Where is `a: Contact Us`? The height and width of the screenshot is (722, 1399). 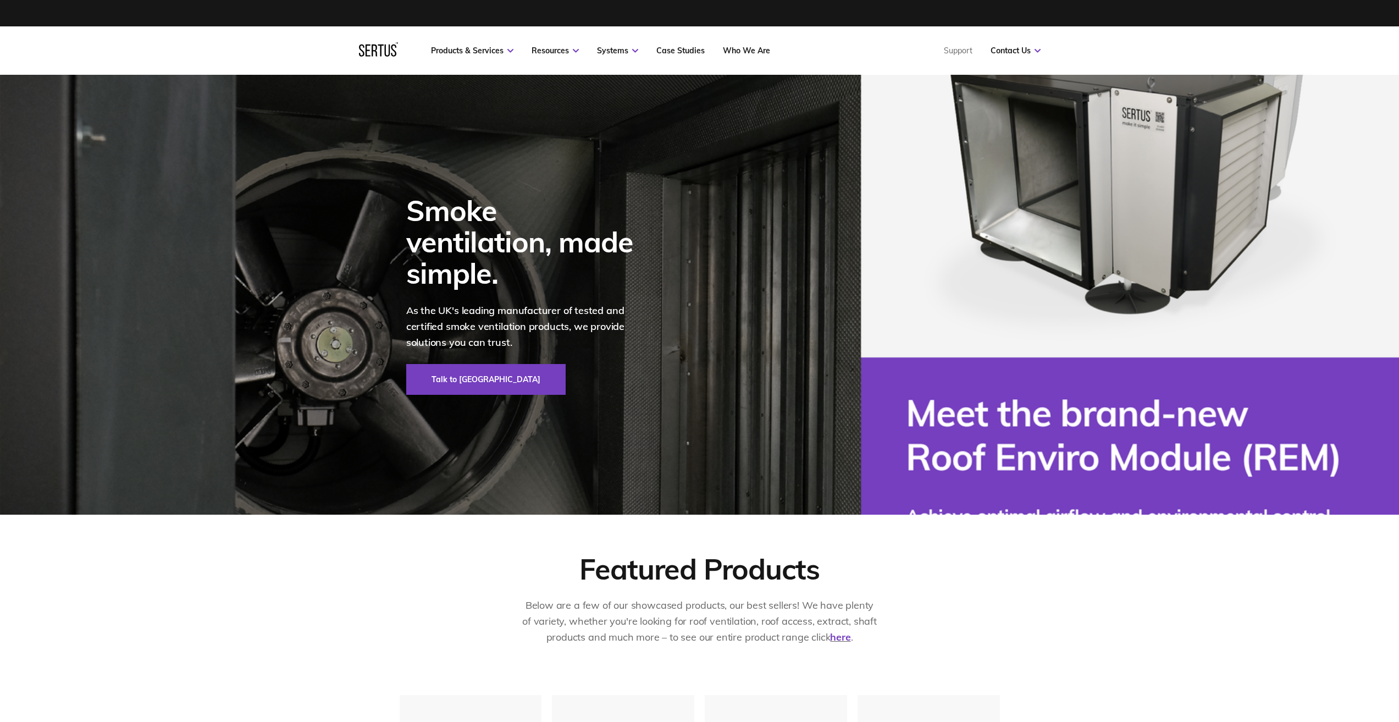 a: Contact Us is located at coordinates (1015, 51).